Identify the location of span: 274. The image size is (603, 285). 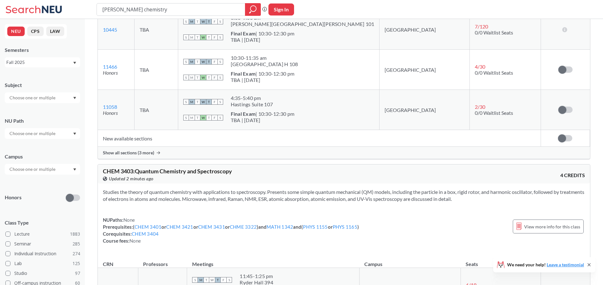
(76, 254).